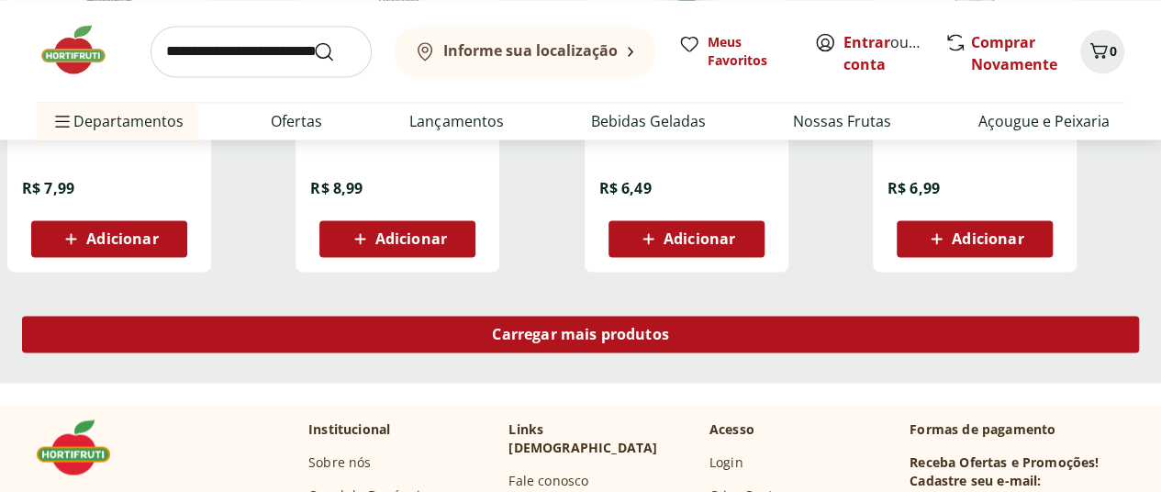  Describe the element at coordinates (580, 338) in the screenshot. I see `a: Carregar mais produtos` at that location.